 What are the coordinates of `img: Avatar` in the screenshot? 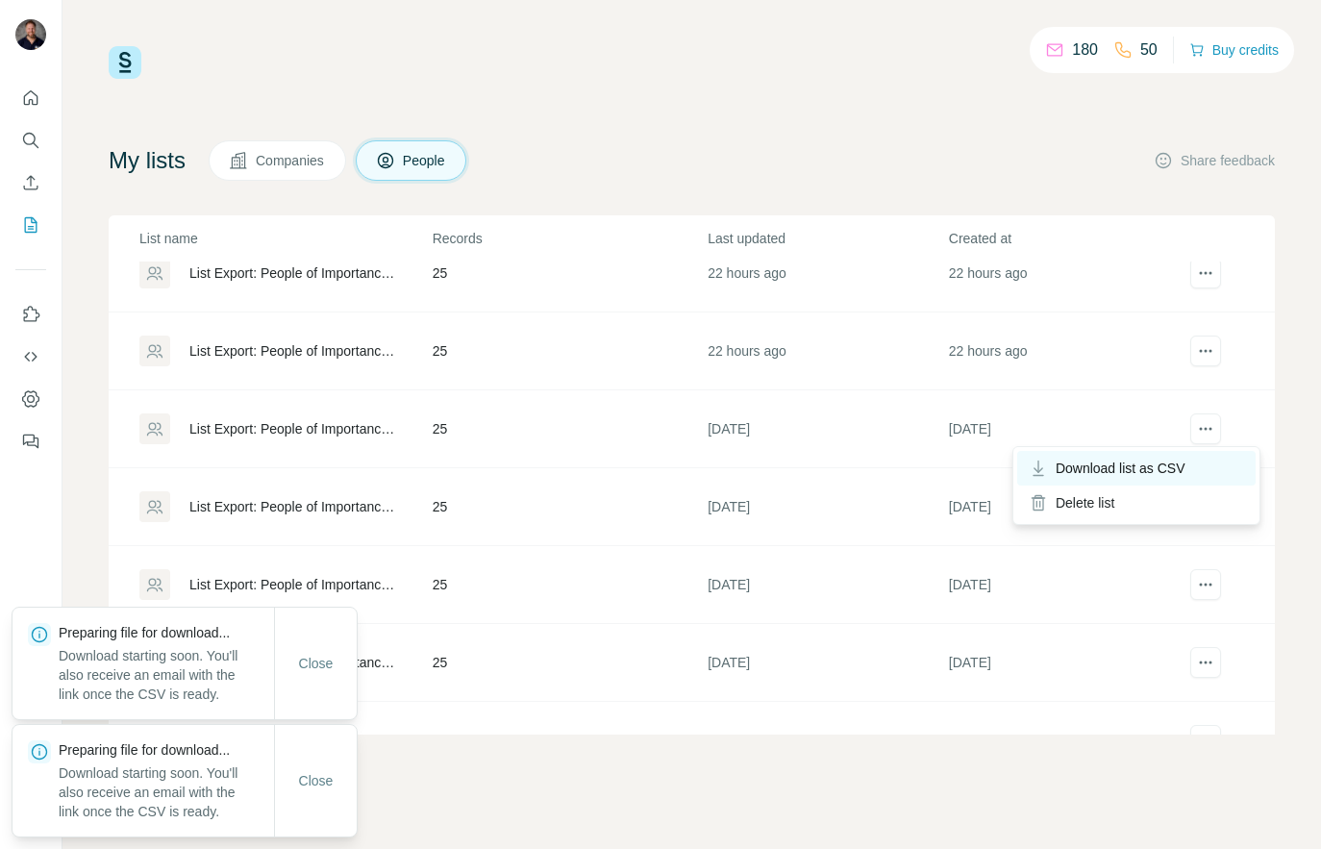 It's located at (31, 35).